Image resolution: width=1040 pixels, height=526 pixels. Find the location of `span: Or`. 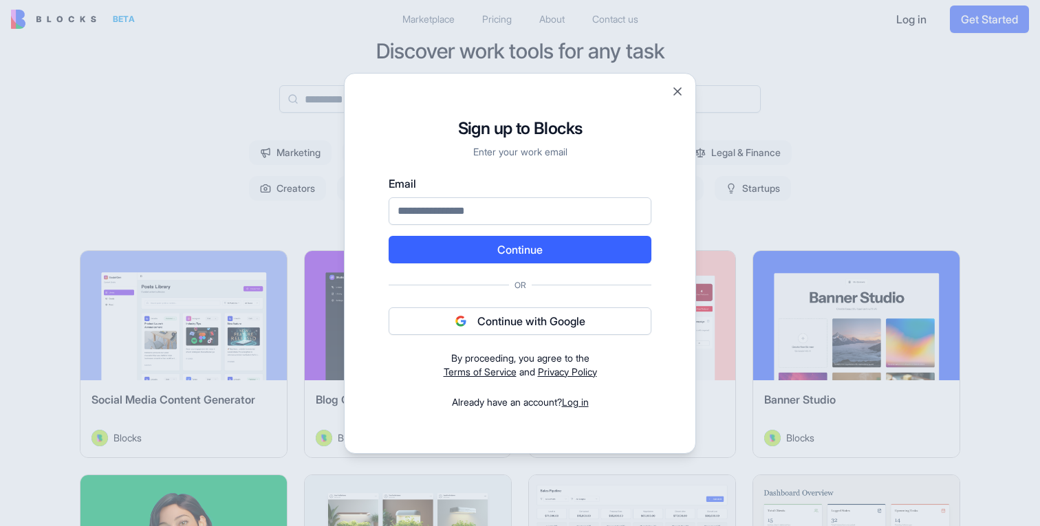

span: Or is located at coordinates (520, 285).